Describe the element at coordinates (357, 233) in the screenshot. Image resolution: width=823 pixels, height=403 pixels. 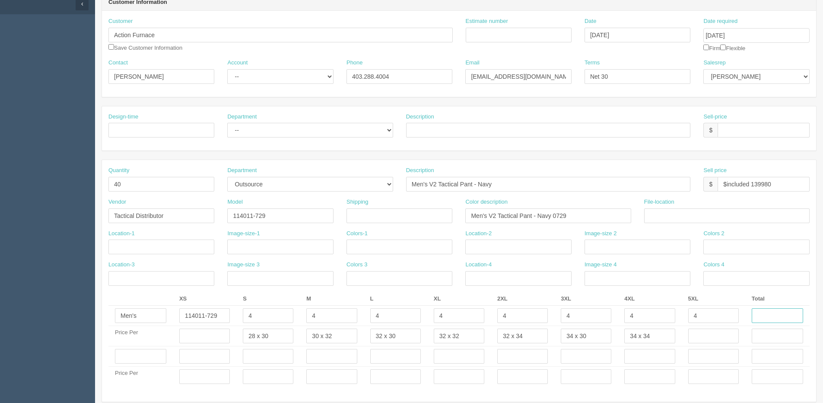
I see `label: Colors-1` at that location.